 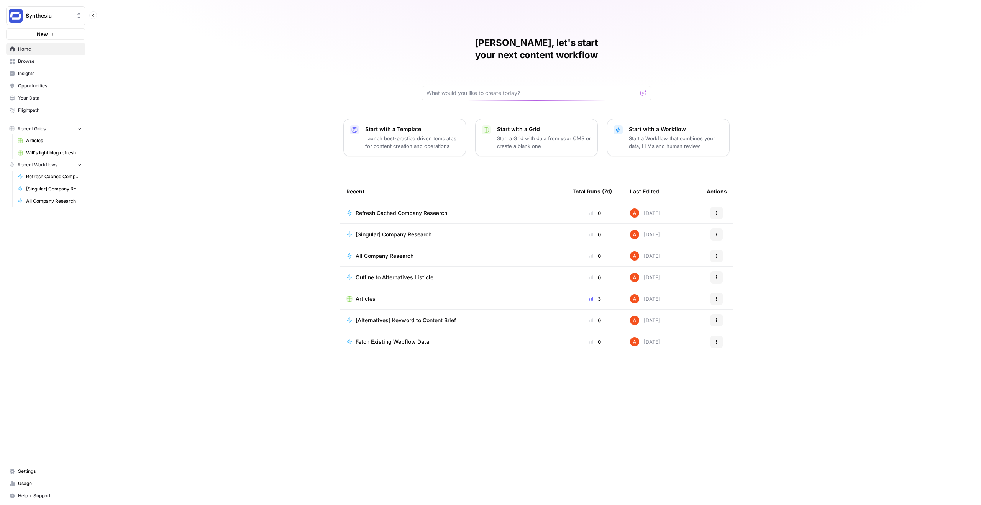 What do you see at coordinates (676, 129) in the screenshot?
I see `p: Start with a Workflow` at bounding box center [676, 129].